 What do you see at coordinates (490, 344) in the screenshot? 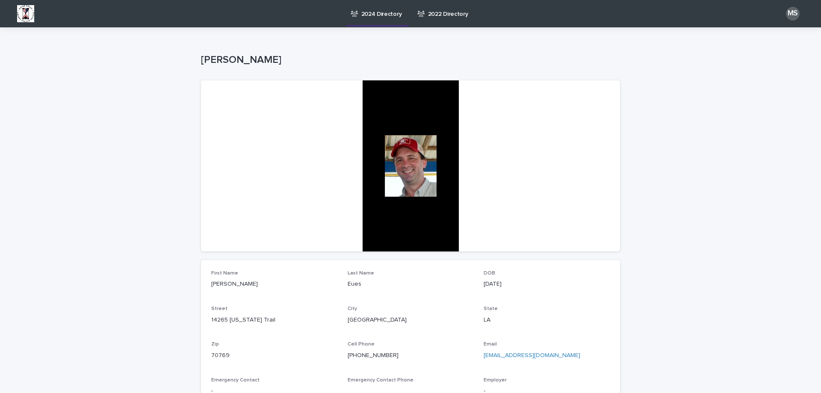
I see `span: Email` at bounding box center [490, 344].